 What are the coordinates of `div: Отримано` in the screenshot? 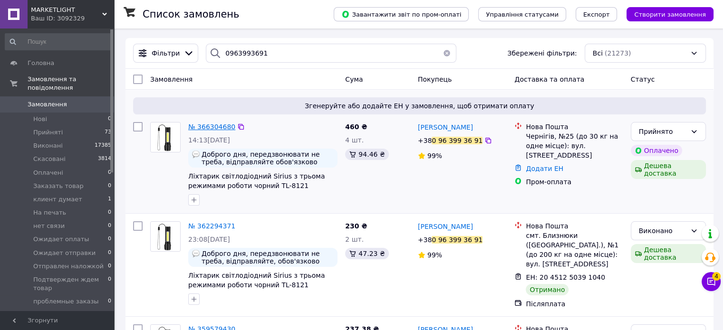 It's located at (547, 290).